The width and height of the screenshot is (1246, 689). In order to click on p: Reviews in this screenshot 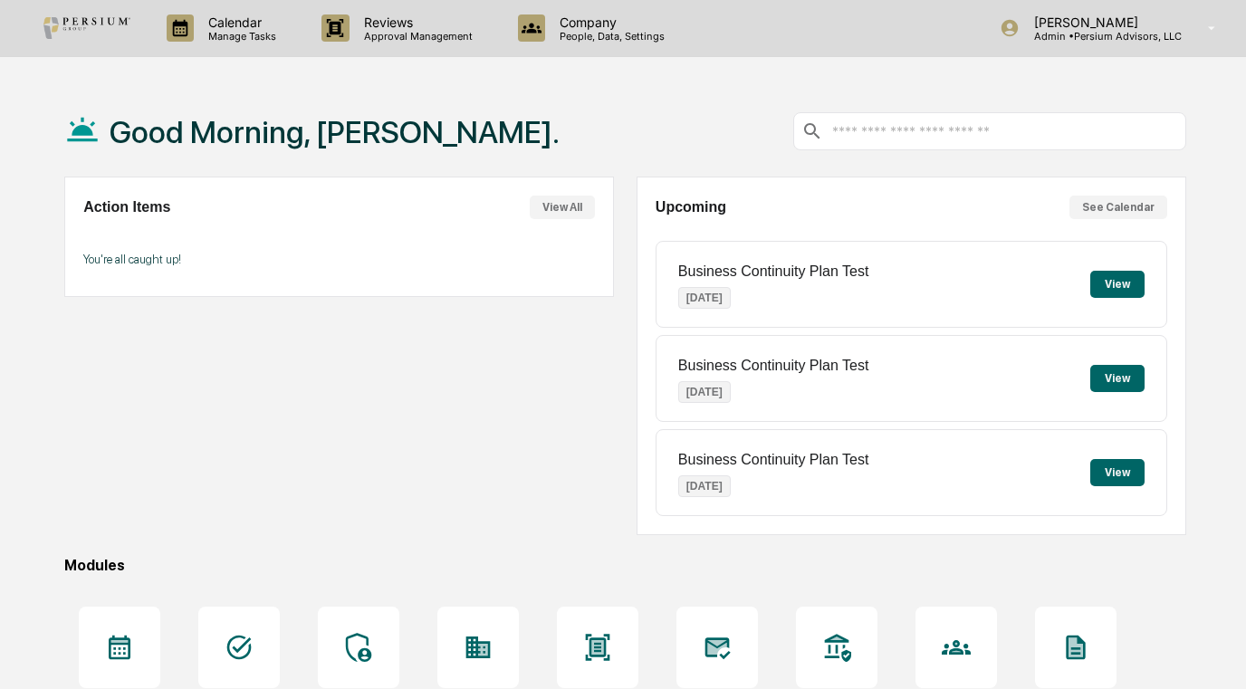, I will do `click(416, 22)`.